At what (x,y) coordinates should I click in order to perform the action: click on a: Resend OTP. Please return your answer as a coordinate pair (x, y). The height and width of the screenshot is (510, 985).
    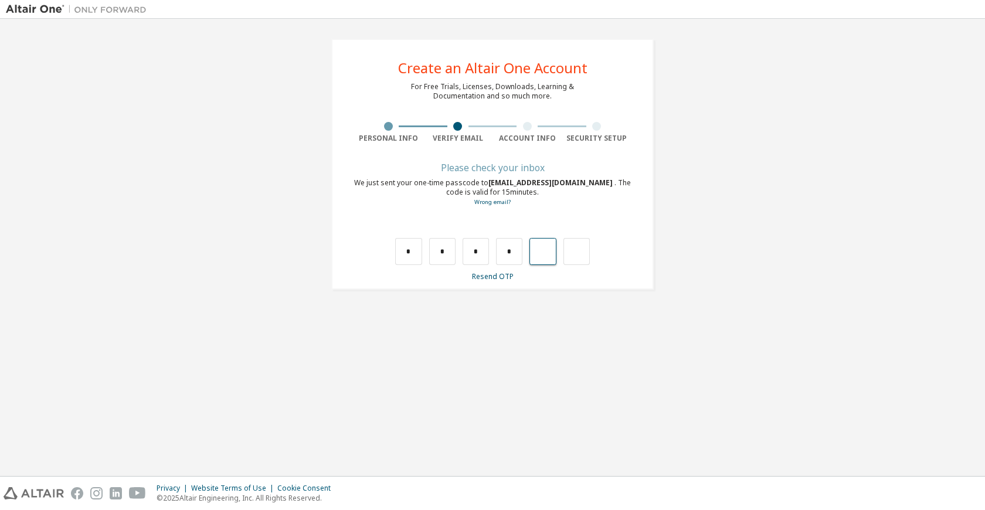
    Looking at the image, I should click on (493, 276).